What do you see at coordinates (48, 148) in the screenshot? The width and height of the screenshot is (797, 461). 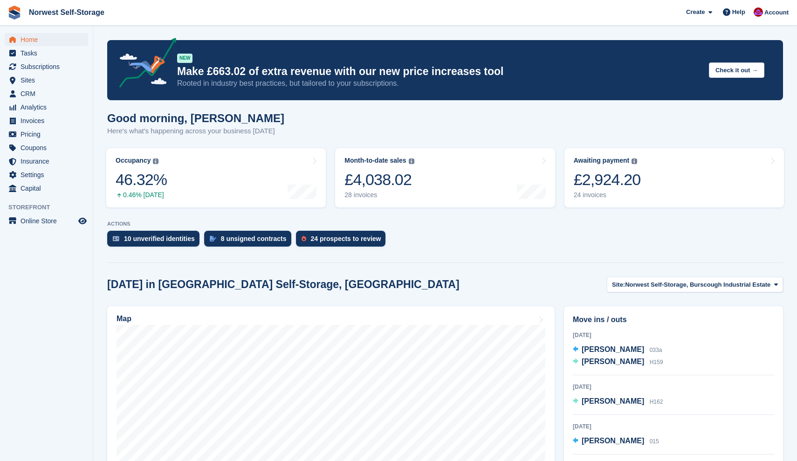 I see `span: Coupons` at bounding box center [48, 148].